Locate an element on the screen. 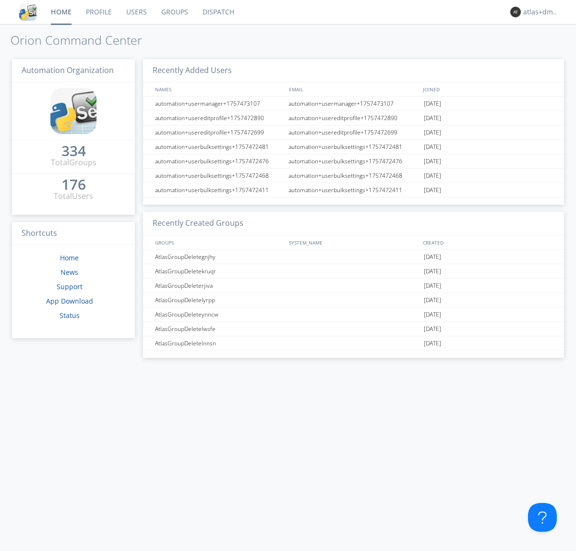 This screenshot has width=576, height=551. div: GROUPS is located at coordinates (218, 242).